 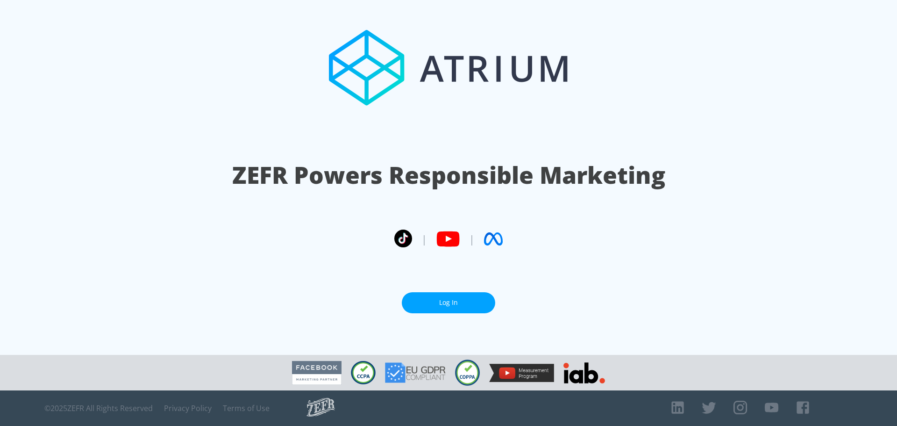 I want to click on h1: ZEFR Powers Responsible Marketing, so click(x=449, y=175).